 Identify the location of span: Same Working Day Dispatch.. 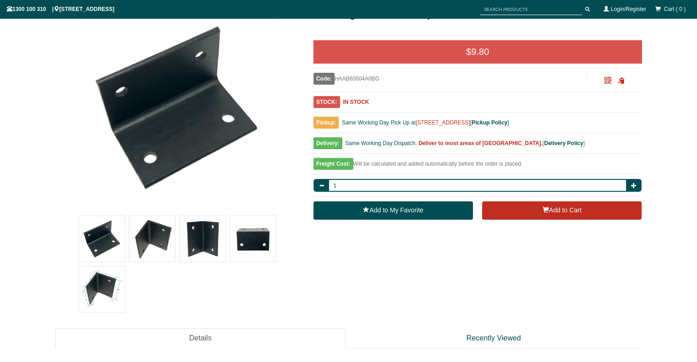
(381, 143).